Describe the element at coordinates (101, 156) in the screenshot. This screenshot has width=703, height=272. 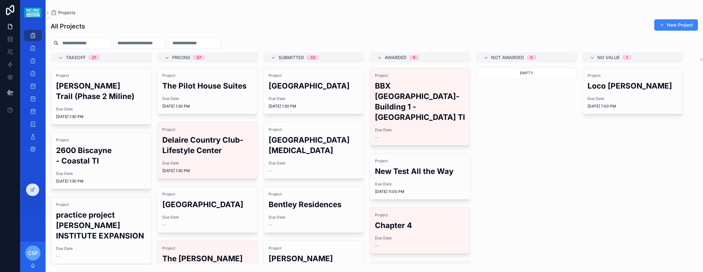
I see `h2: 2600 Biscayne - Coastal TI` at that location.